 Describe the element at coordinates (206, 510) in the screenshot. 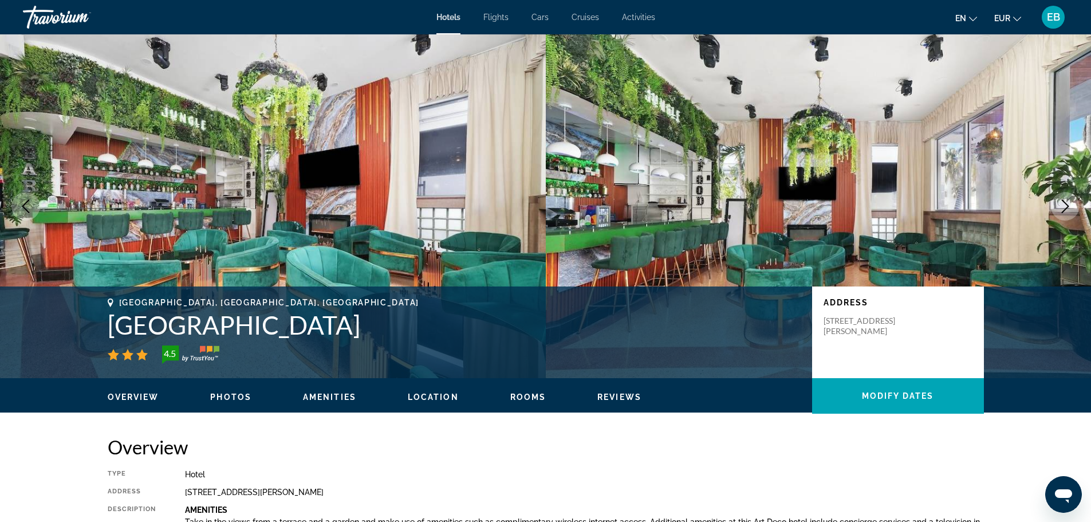

I see `b: Amenities` at that location.